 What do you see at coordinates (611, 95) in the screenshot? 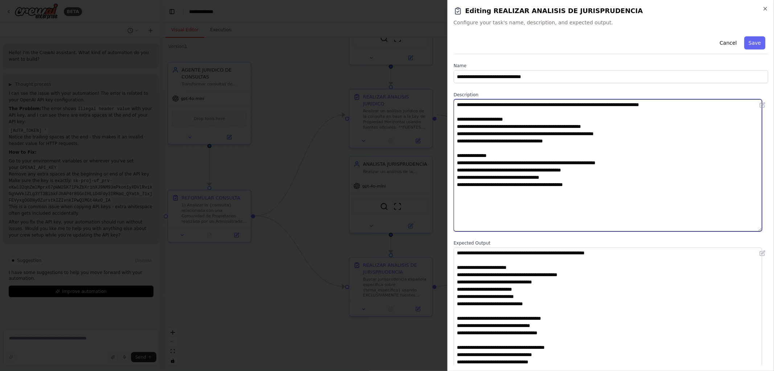
I see `label: Description` at bounding box center [611, 95].